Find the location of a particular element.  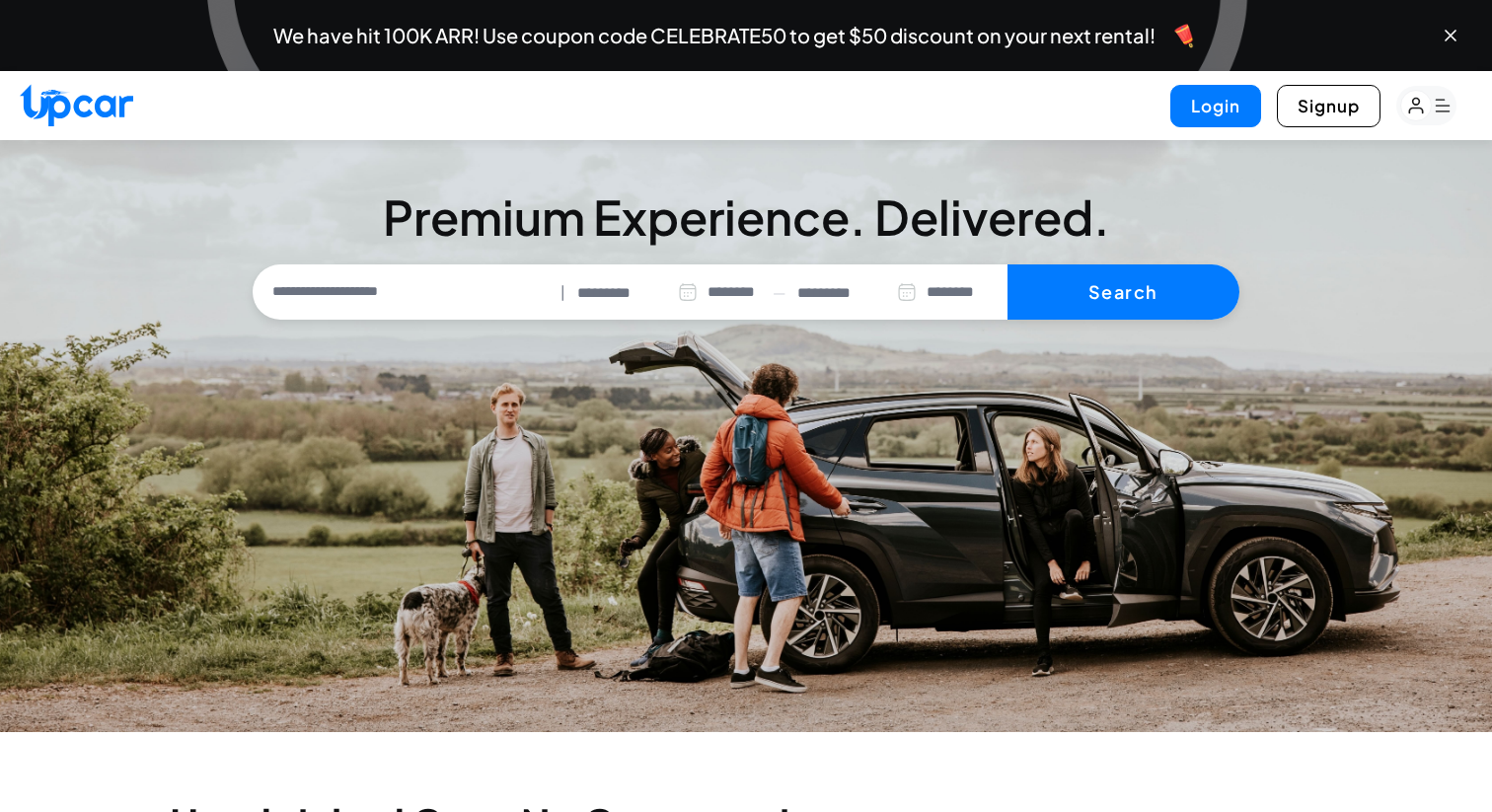

button: Signup is located at coordinates (1329, 106).